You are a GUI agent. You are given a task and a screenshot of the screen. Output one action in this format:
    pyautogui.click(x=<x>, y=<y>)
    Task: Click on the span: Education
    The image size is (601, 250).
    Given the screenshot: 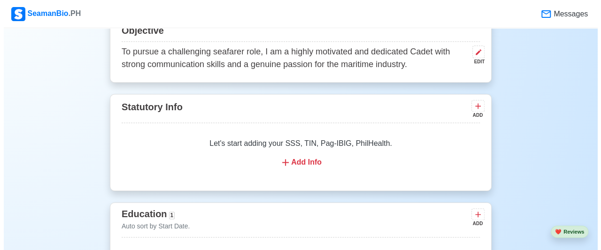 What is the action you would take?
    pyautogui.click(x=140, y=214)
    